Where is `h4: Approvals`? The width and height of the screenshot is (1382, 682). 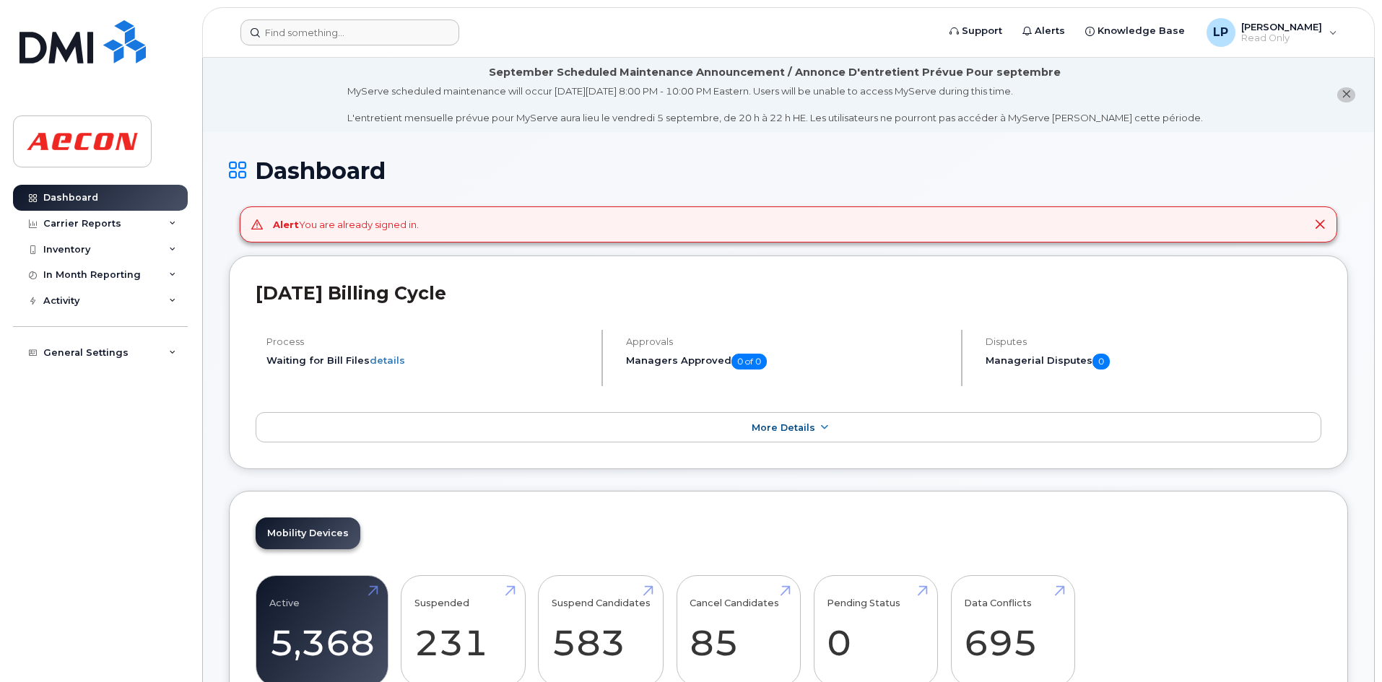 h4: Approvals is located at coordinates (787, 341).